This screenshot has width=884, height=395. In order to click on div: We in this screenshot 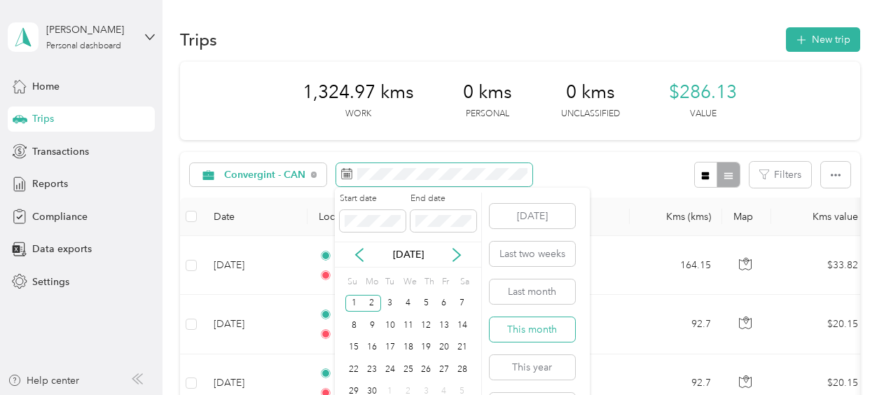, I will do `click(409, 282)`.